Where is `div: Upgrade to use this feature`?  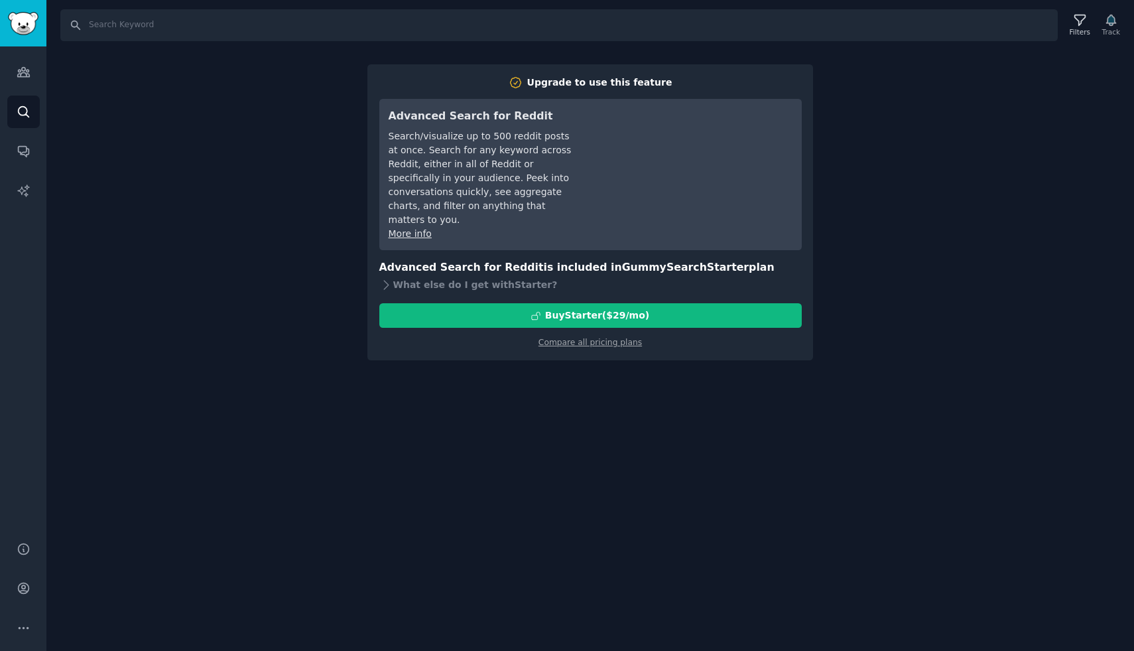 div: Upgrade to use this feature is located at coordinates (600, 82).